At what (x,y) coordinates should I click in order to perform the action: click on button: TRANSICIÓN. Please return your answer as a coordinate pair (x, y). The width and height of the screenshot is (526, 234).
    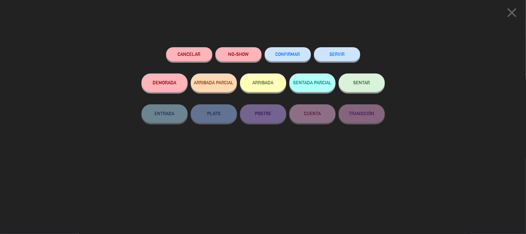
    Looking at the image, I should click on (362, 113).